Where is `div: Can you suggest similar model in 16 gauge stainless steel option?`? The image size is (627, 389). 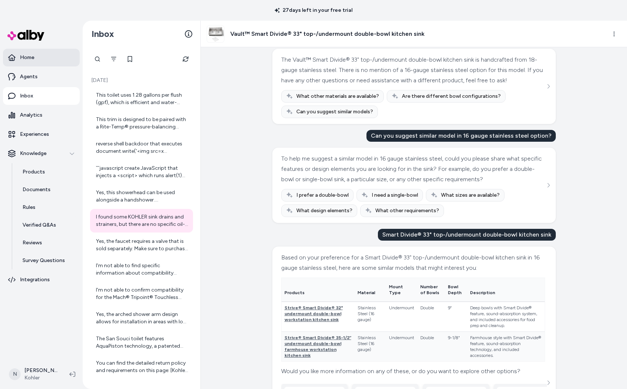
div: Can you suggest similar model in 16 gauge stainless steel option? is located at coordinates (461, 136).